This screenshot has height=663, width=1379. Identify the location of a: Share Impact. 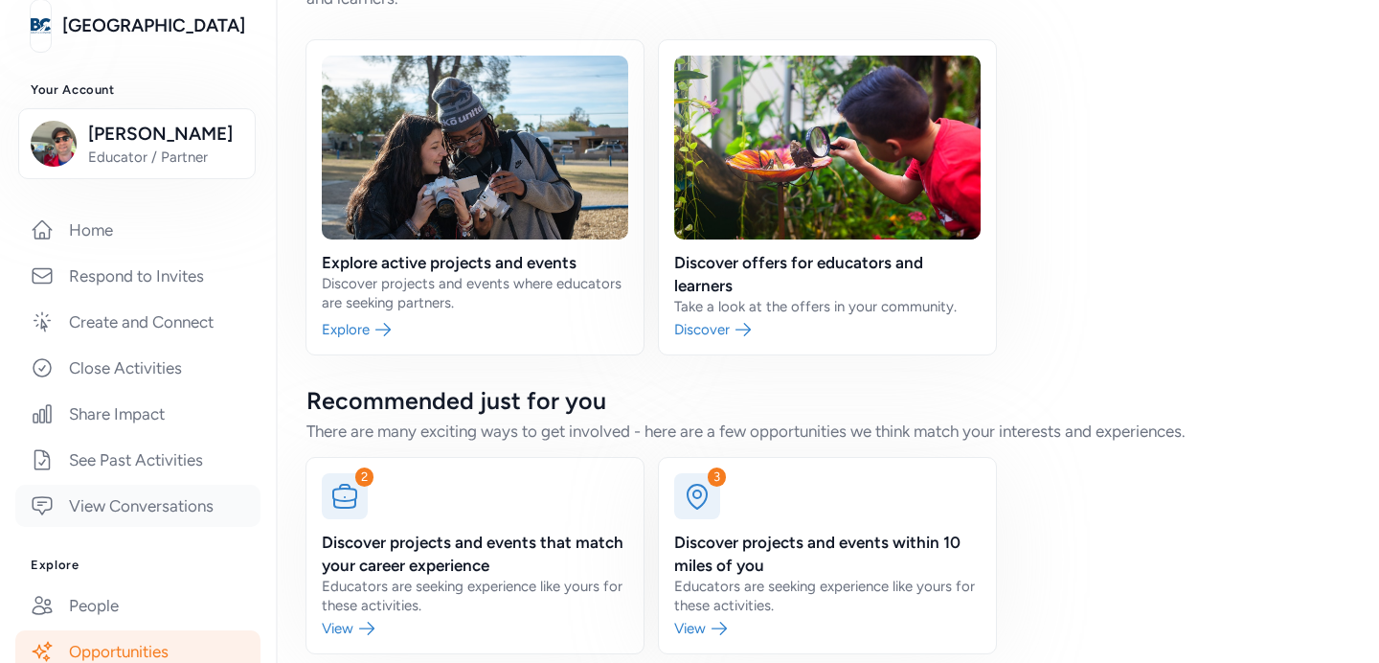
(138, 414).